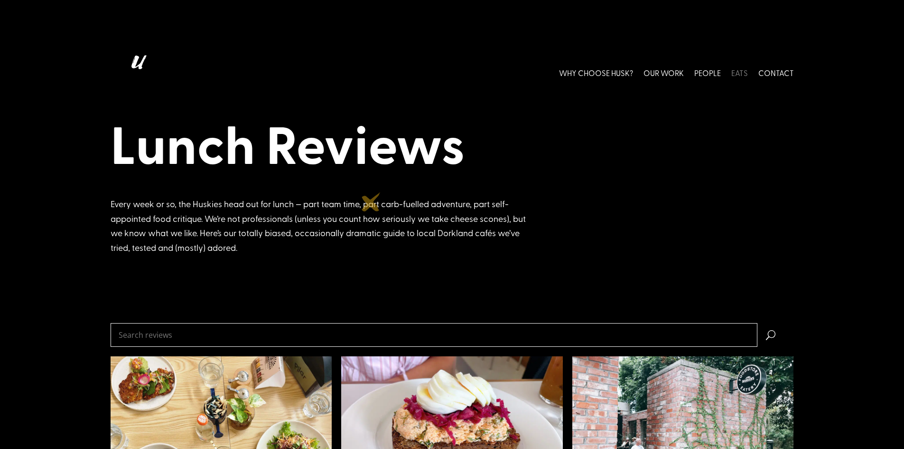 The image size is (904, 449). I want to click on a: WHY CHOOSE HUSK?, so click(596, 72).